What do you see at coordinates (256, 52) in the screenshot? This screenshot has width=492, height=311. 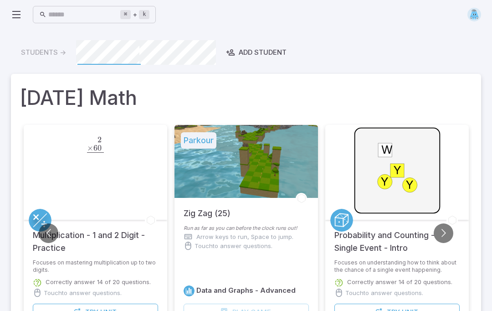 I see `div: Add Student` at bounding box center [256, 52].